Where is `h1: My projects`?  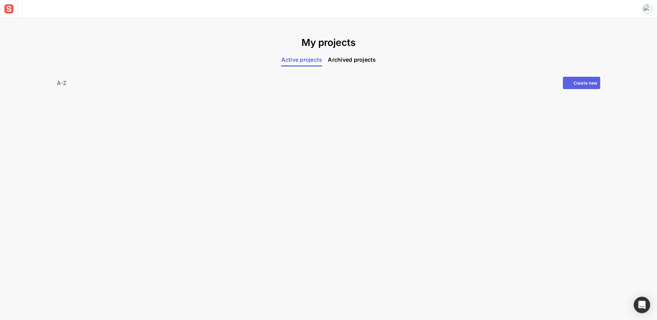 h1: My projects is located at coordinates (329, 43).